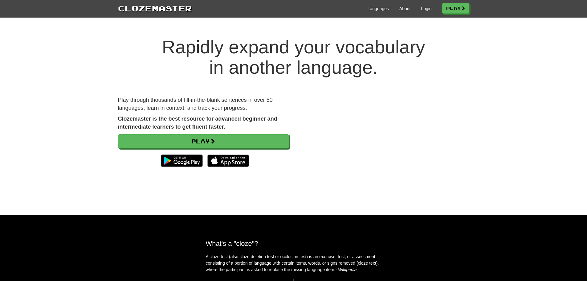 The width and height of the screenshot is (587, 281). What do you see at coordinates (198, 123) in the screenshot?
I see `strong: Clozemaster is the best resource for advanced beginner and intermediate learners to get fluent fa...` at bounding box center [198, 123].